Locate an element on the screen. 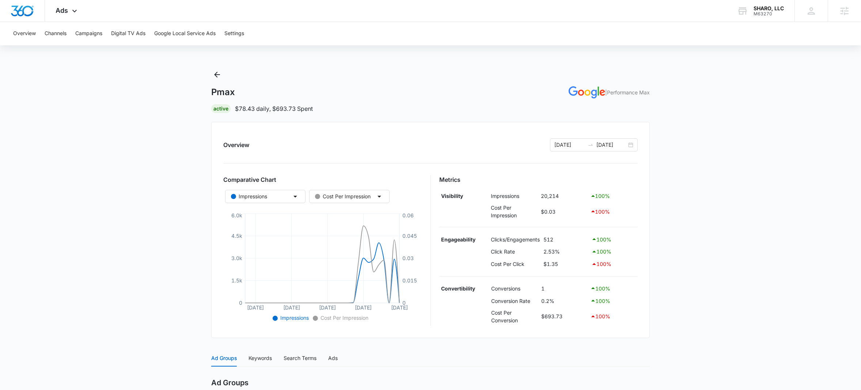 This screenshot has width=861, height=390. button: Campaigns is located at coordinates (89, 34).